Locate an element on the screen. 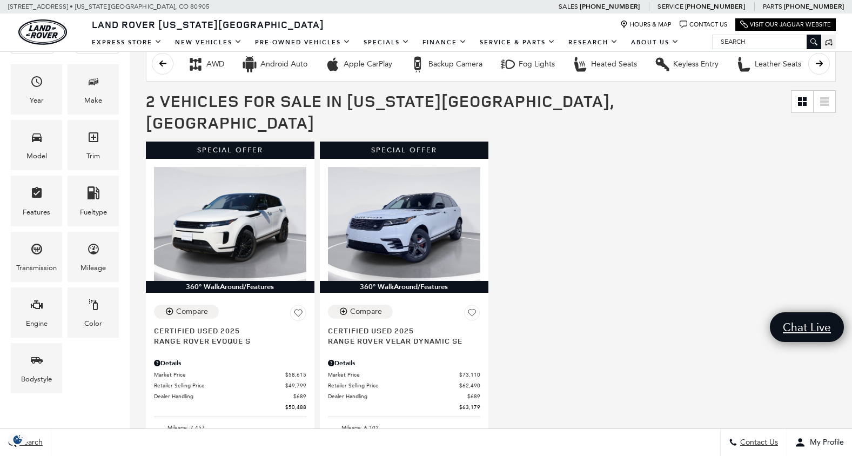  span: $63,179 is located at coordinates (470, 407).